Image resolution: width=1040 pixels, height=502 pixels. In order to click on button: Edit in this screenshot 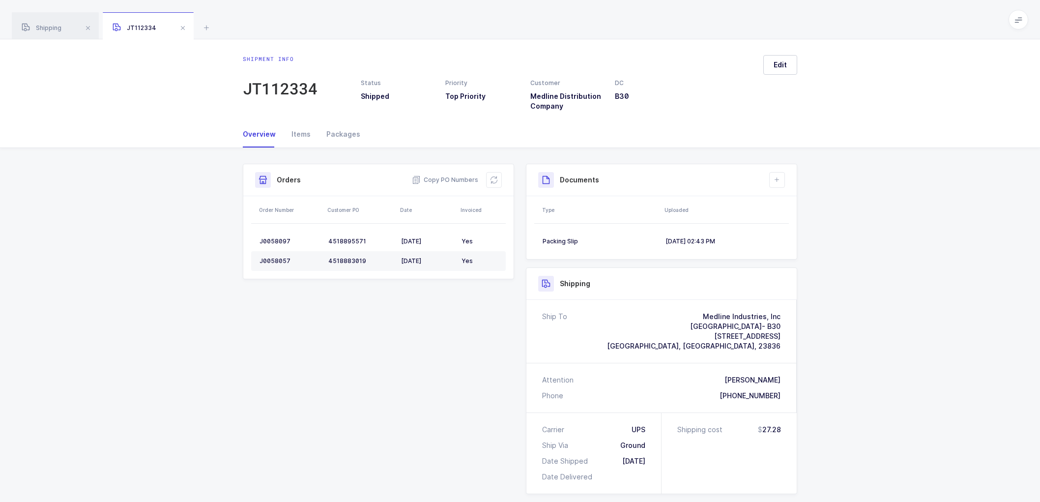, I will do `click(780, 65)`.